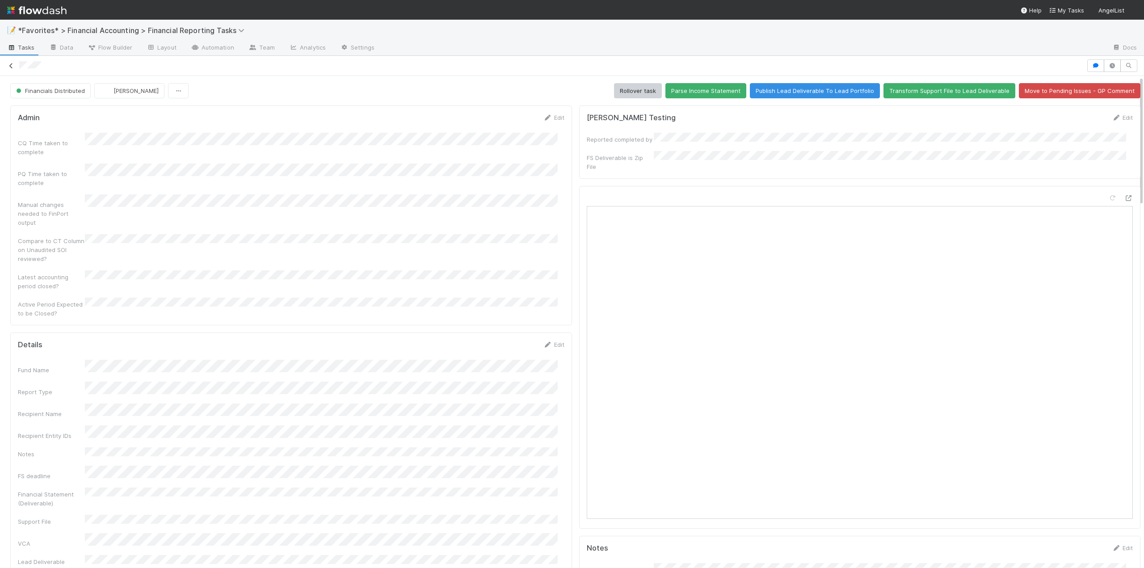  What do you see at coordinates (51, 281) in the screenshot?
I see `div: Latest accounting period closed?` at bounding box center [51, 281].